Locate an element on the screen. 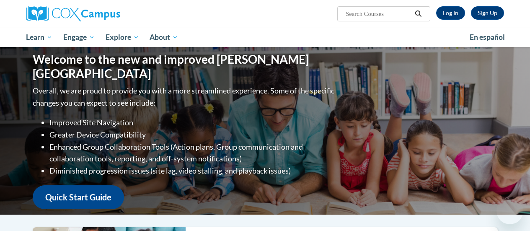 The width and height of the screenshot is (530, 231). a: Quick Start Guide is located at coordinates (78, 197).